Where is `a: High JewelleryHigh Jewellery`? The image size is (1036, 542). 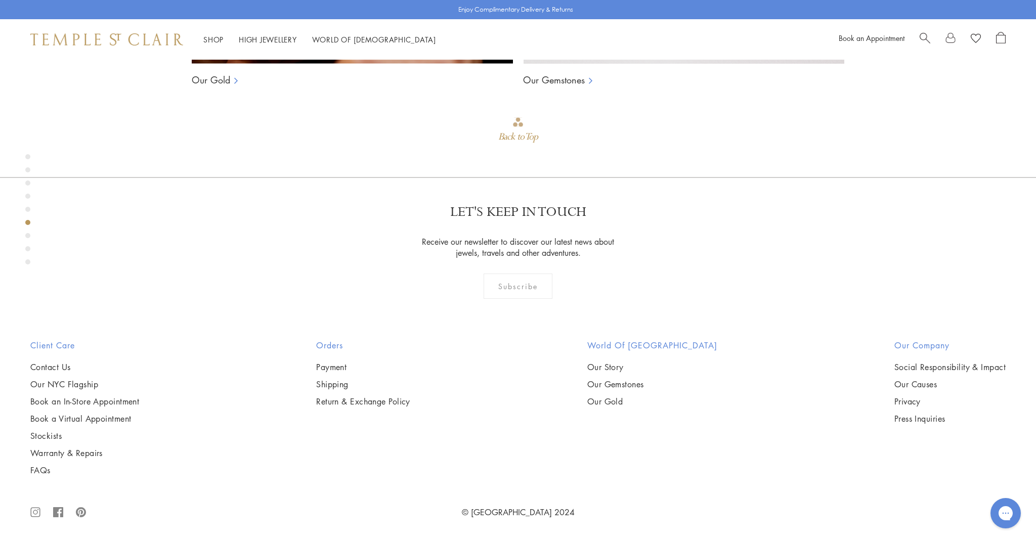 a: High JewelleryHigh Jewellery is located at coordinates (268, 39).